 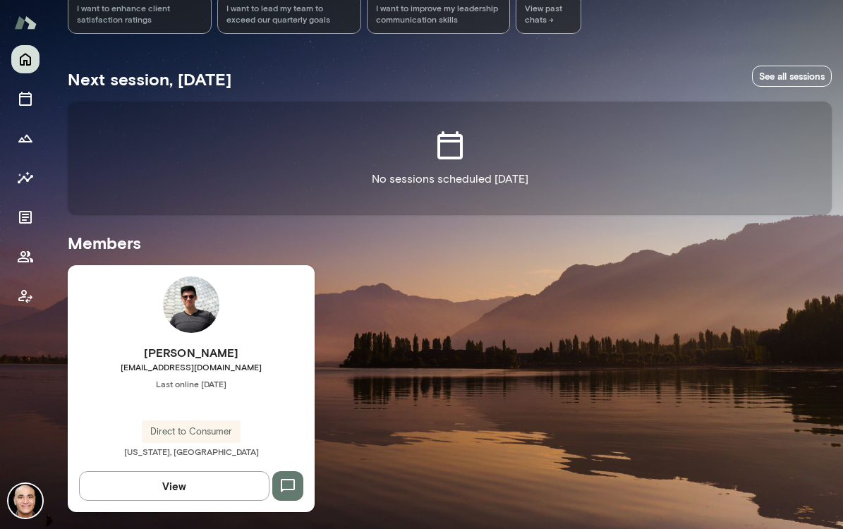 I want to click on button: Sessions, so click(x=25, y=99).